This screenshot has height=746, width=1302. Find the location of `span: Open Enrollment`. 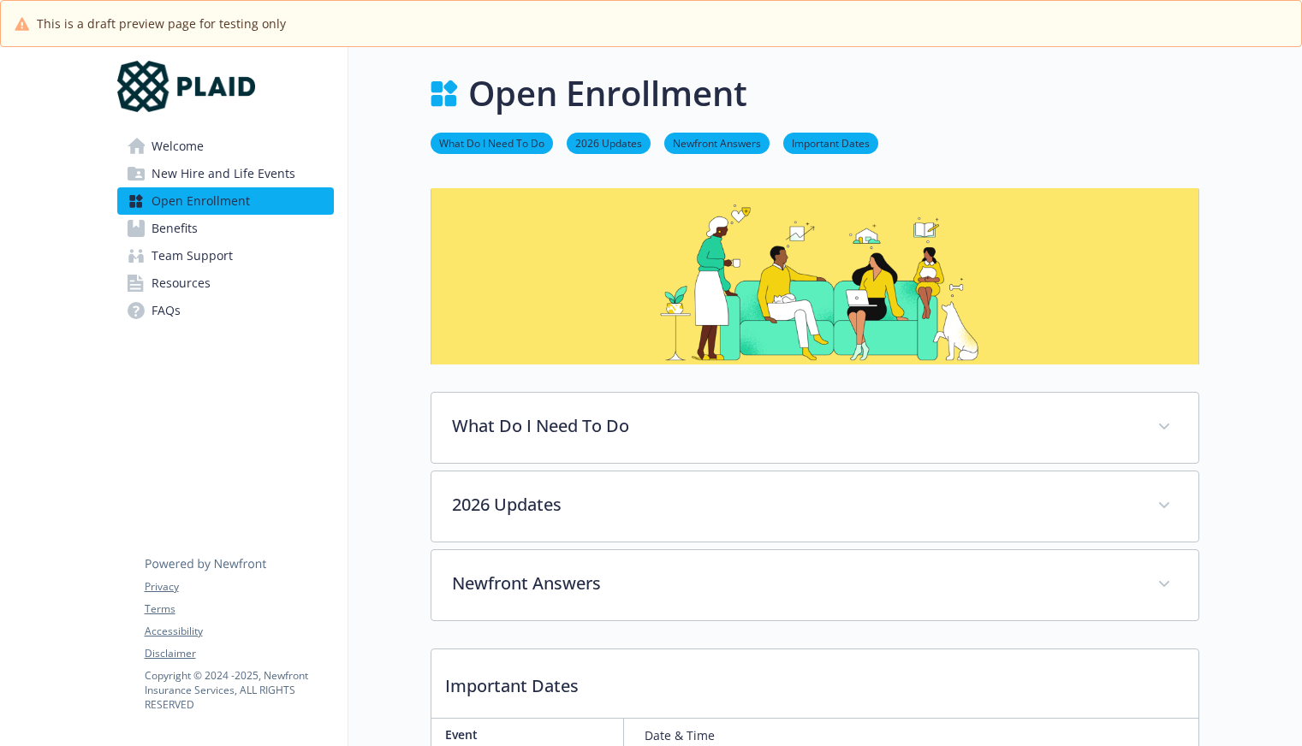

span: Open Enrollment is located at coordinates (200, 201).